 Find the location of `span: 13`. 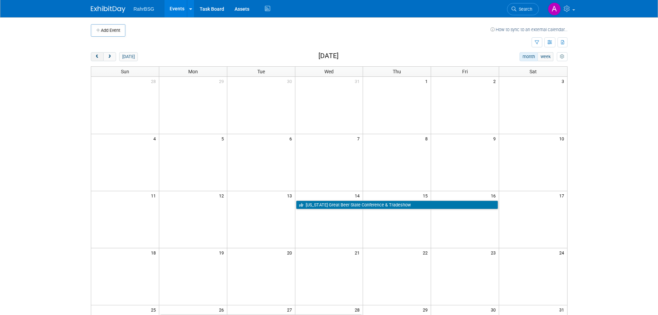

span: 13 is located at coordinates (291, 195).